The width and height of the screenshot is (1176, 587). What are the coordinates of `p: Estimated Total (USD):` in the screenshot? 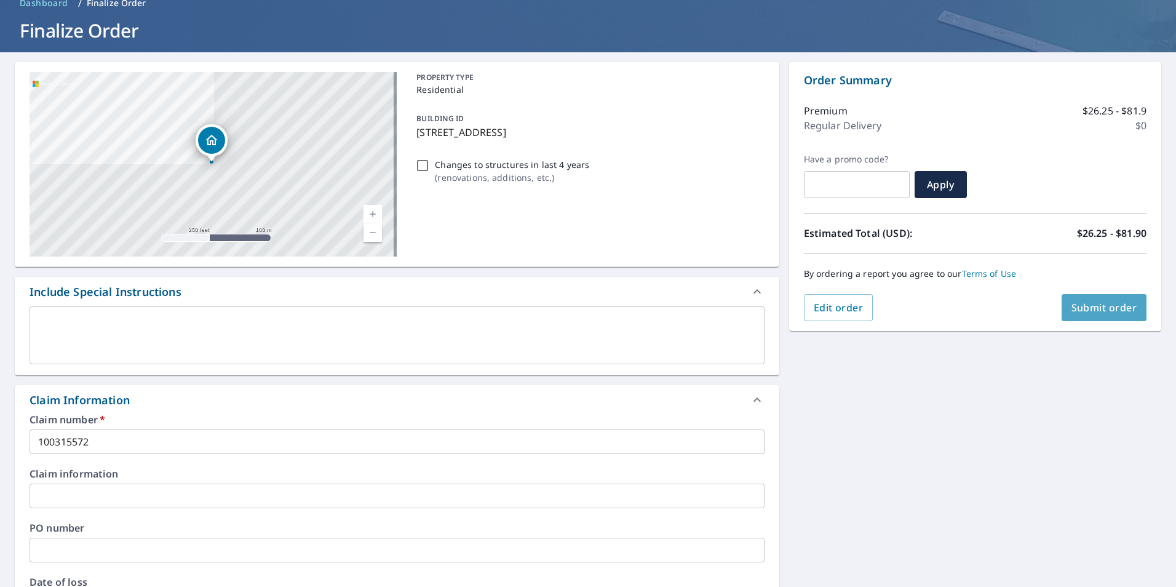 It's located at (890, 233).